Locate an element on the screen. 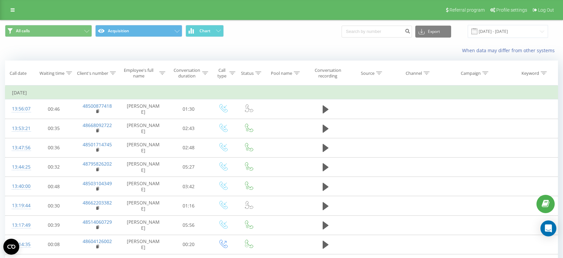  div: Status is located at coordinates (247, 73).